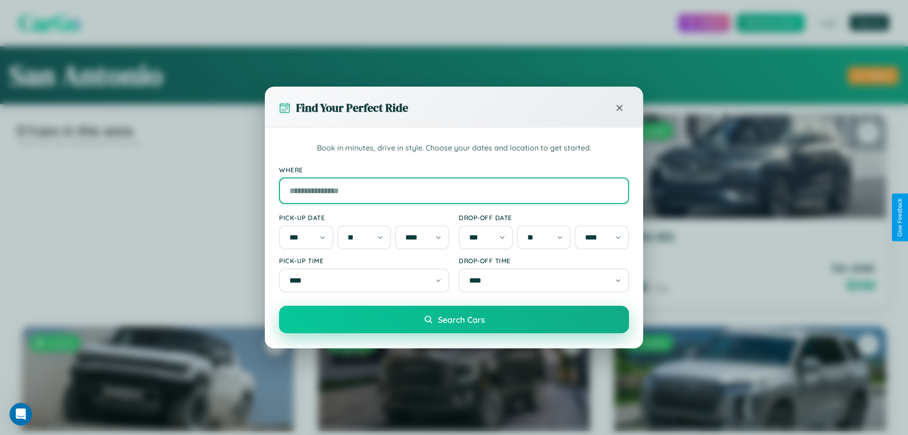  I want to click on label: Drop-off Date, so click(544, 217).